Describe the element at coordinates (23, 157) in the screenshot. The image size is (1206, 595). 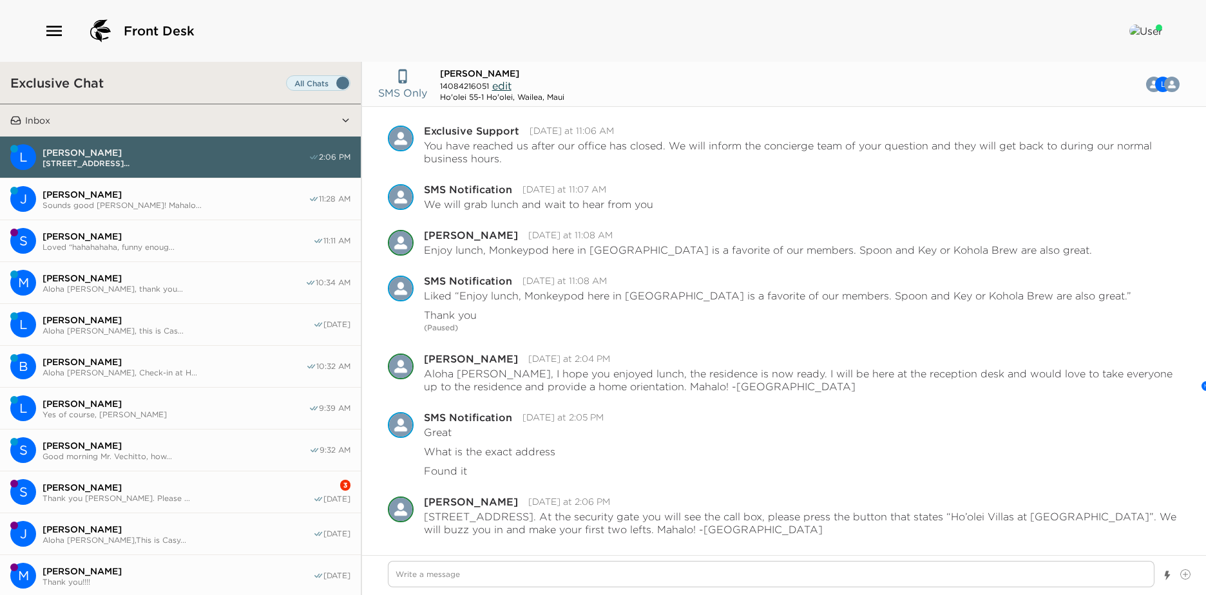
I see `div: Lindsey Rosenlund` at that location.